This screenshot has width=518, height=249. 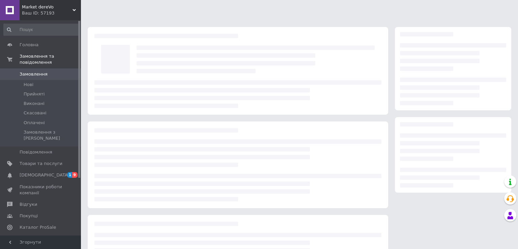 What do you see at coordinates (36, 152) in the screenshot?
I see `span: Повідомлення` at bounding box center [36, 152].